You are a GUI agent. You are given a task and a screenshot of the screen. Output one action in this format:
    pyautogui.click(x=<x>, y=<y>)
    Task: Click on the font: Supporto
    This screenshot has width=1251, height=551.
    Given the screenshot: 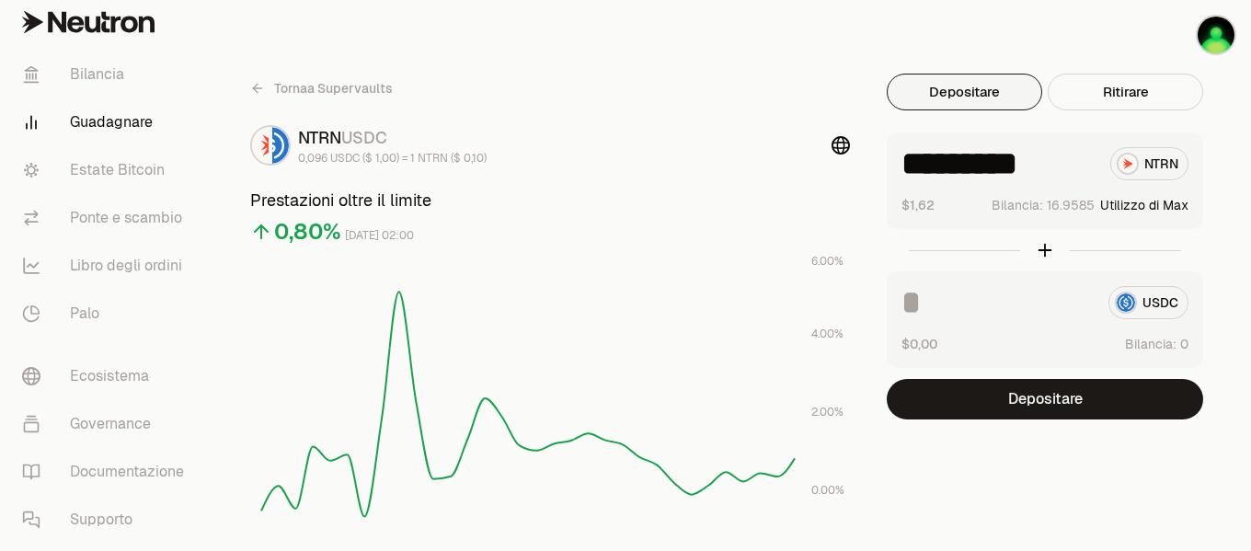 What is the action you would take?
    pyautogui.click(x=101, y=519)
    